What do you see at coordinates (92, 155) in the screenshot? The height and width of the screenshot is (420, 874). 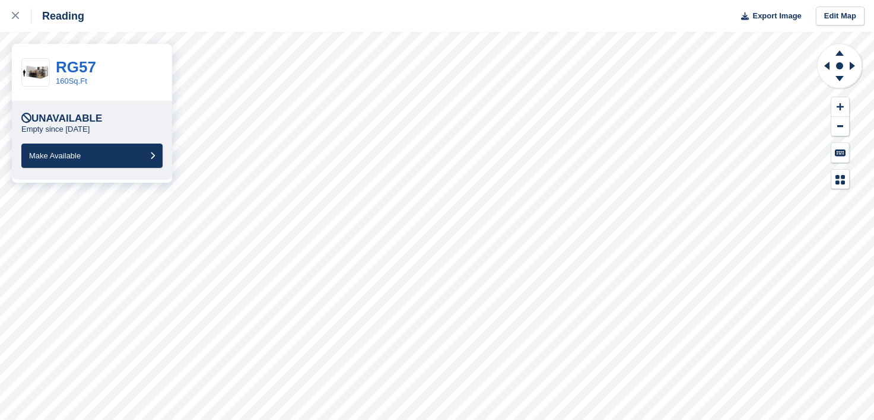 I see `button: Make Available` at bounding box center [92, 155].